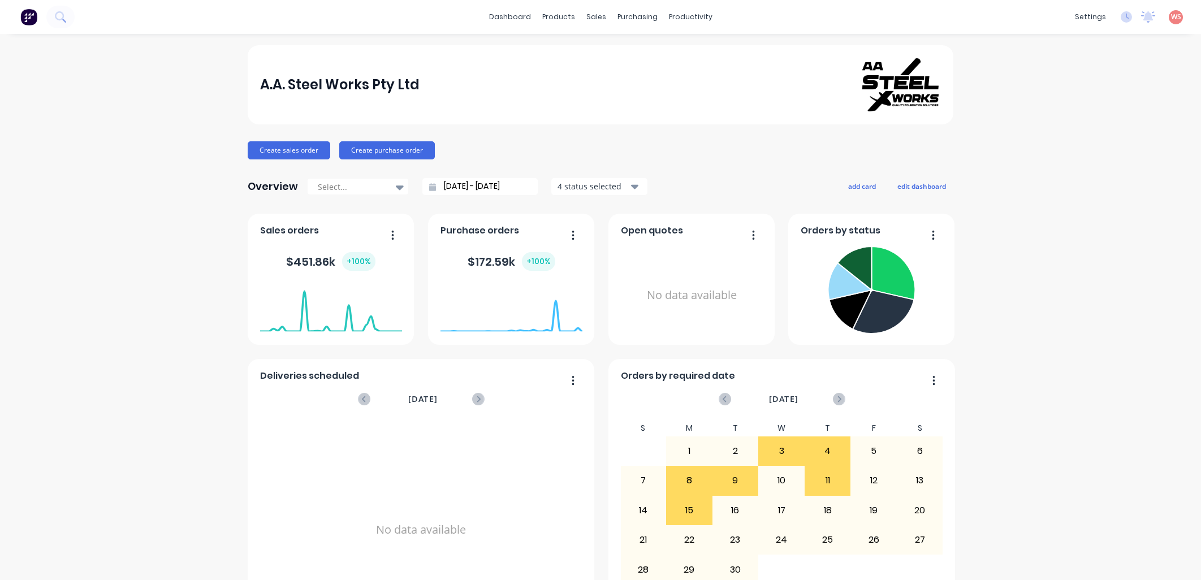 The height and width of the screenshot is (580, 1201). What do you see at coordinates (29, 17) in the screenshot?
I see `img: Factory` at bounding box center [29, 17].